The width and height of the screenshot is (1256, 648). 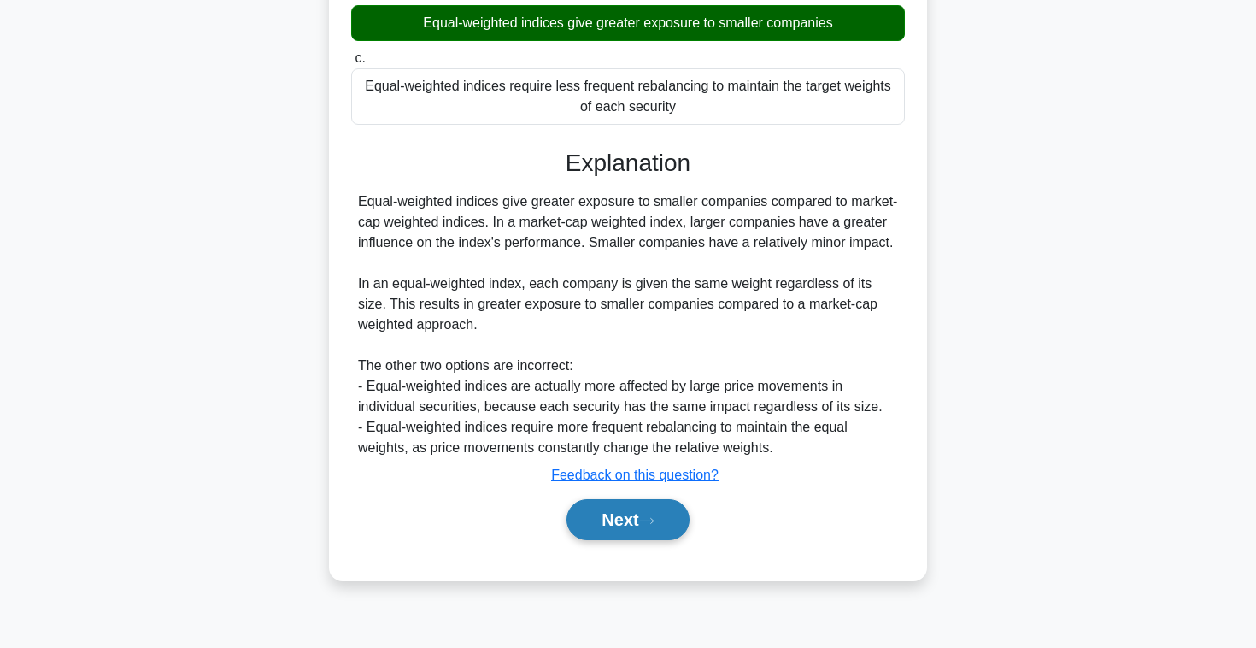 What do you see at coordinates (635, 474) in the screenshot?
I see `a: Feedback on this question?` at bounding box center [635, 474].